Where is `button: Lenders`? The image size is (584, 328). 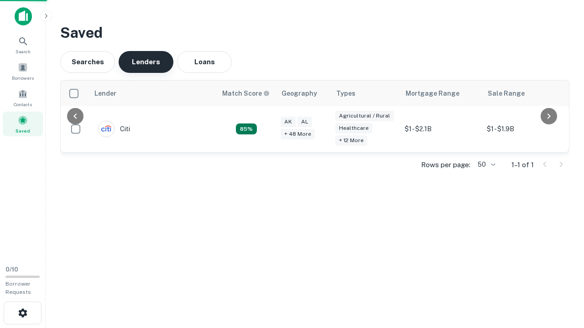 button: Lenders is located at coordinates (146, 62).